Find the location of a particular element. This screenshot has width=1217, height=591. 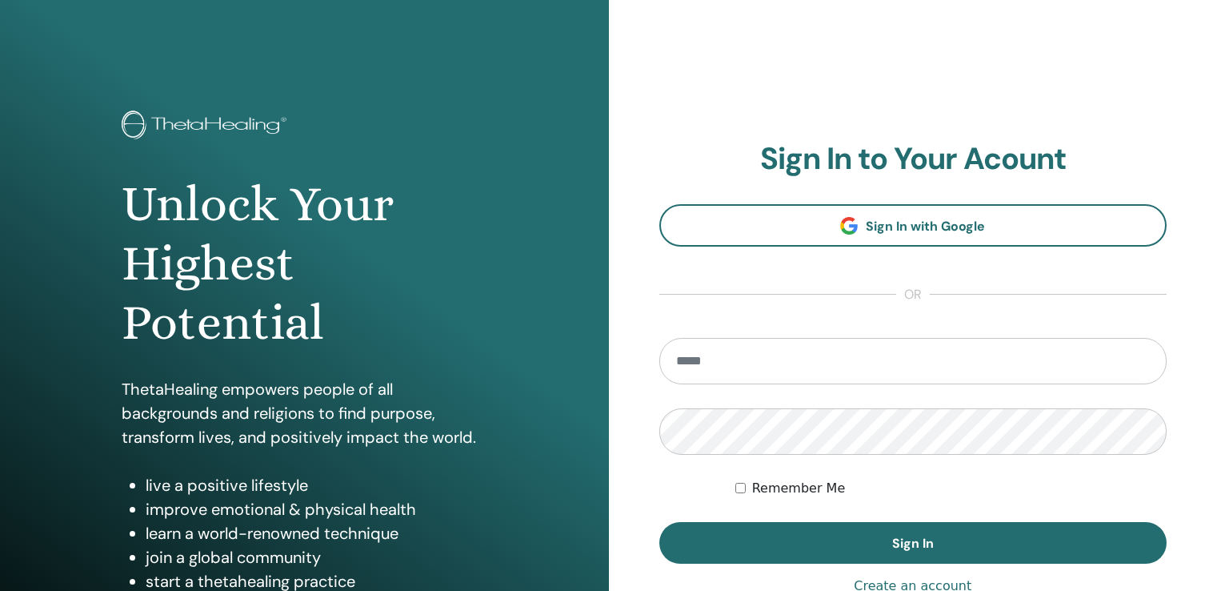

p: ThetaHealing empowers people of all backgrounds and religions to find purpose, transform lives, a... is located at coordinates (304, 413).